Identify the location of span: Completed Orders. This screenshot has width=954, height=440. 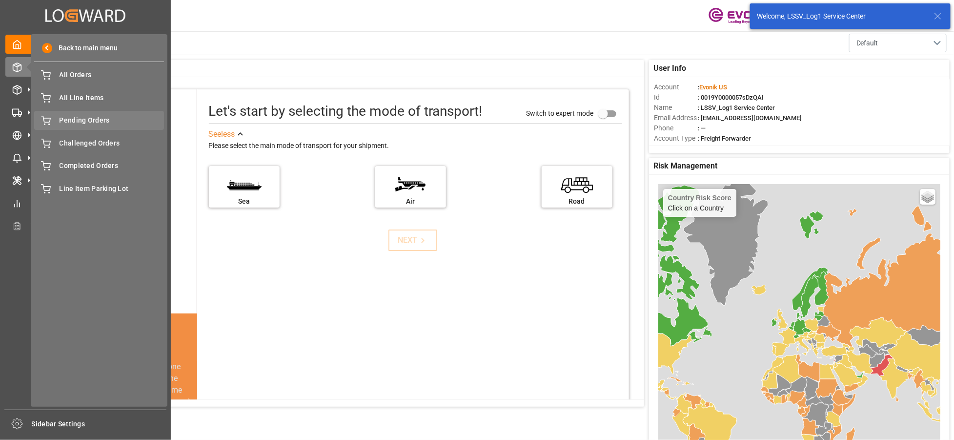
(112, 165).